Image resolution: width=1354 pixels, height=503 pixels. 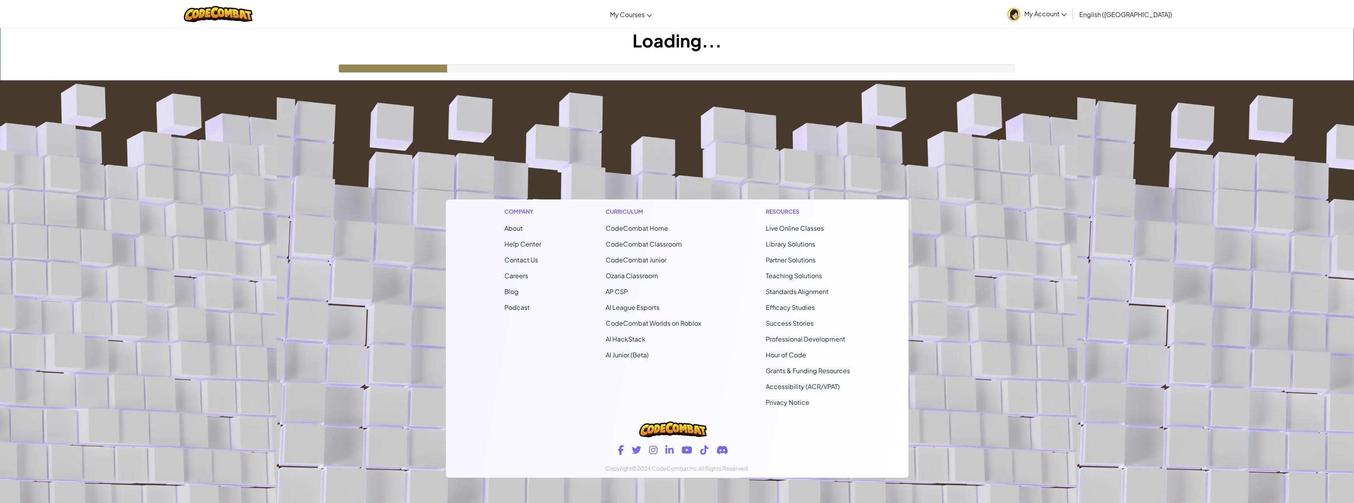 What do you see at coordinates (803, 386) in the screenshot?
I see `a: Accessibility (ACR/VPAT)` at bounding box center [803, 386].